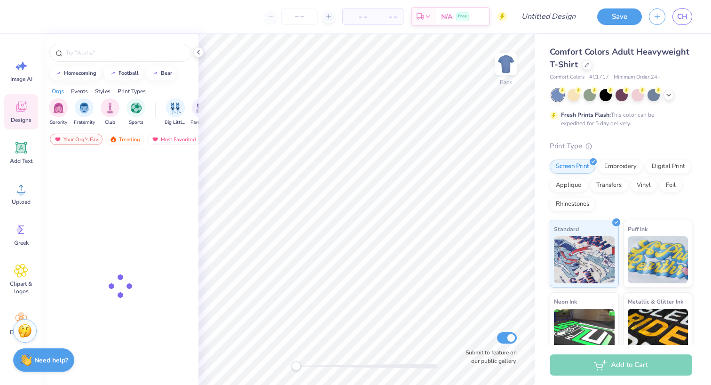 Image resolution: width=711 pixels, height=385 pixels. Describe the element at coordinates (175, 122) in the screenshot. I see `span: Big Little Reveal` at that location.